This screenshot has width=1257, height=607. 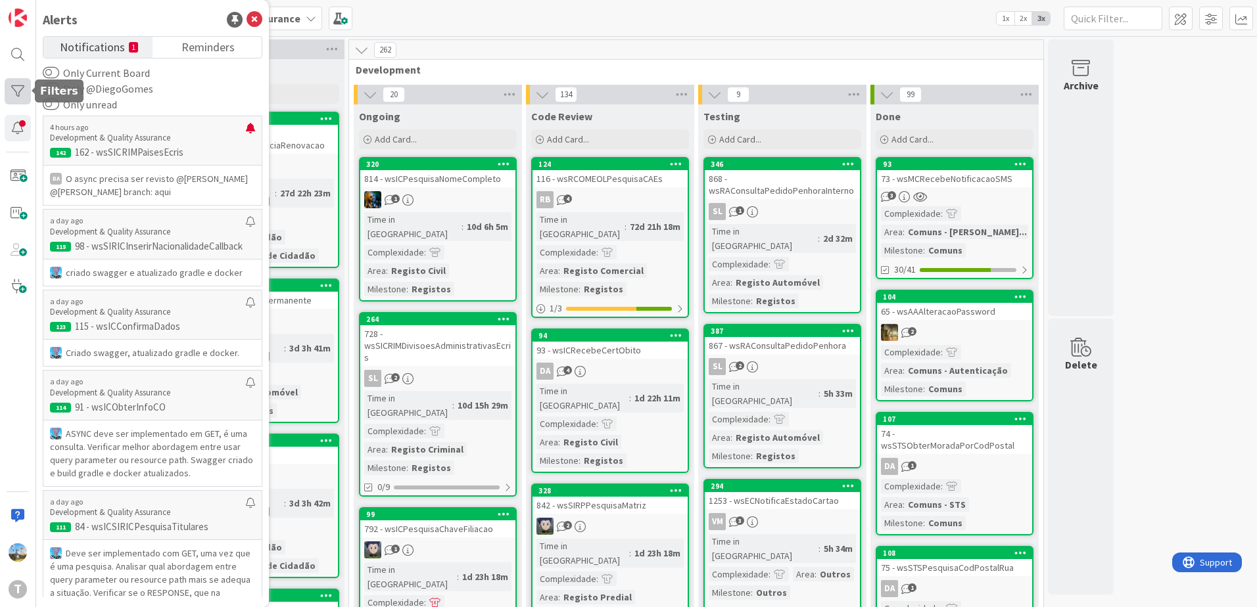 I want to click on div: Registo Civil, so click(x=590, y=442).